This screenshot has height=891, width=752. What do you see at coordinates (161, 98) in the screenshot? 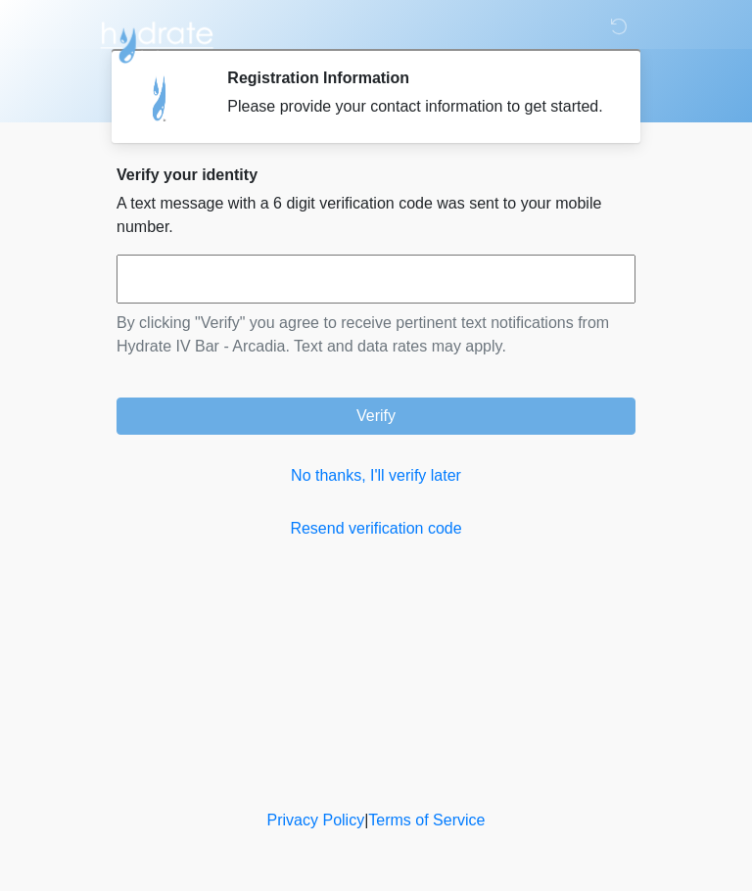
I see `img: Agent Avatar` at bounding box center [161, 98].